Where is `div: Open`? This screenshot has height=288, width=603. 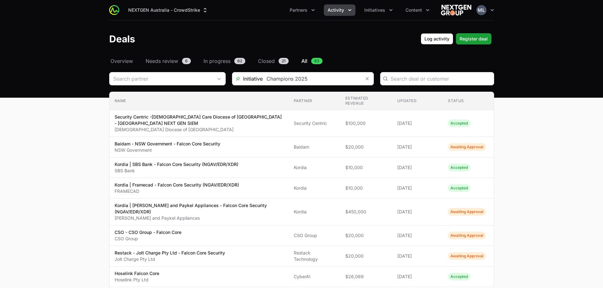 div: Open is located at coordinates (219, 79).